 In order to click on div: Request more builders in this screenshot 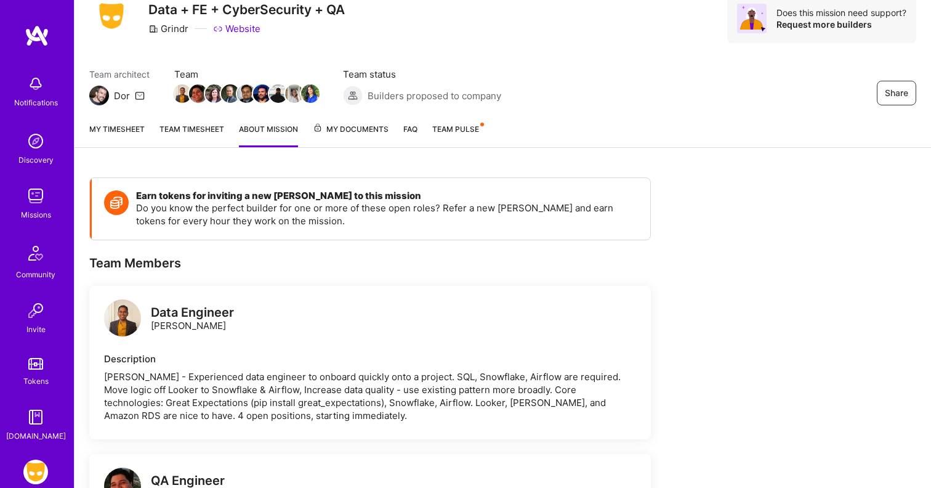, I will do `click(841, 24)`.